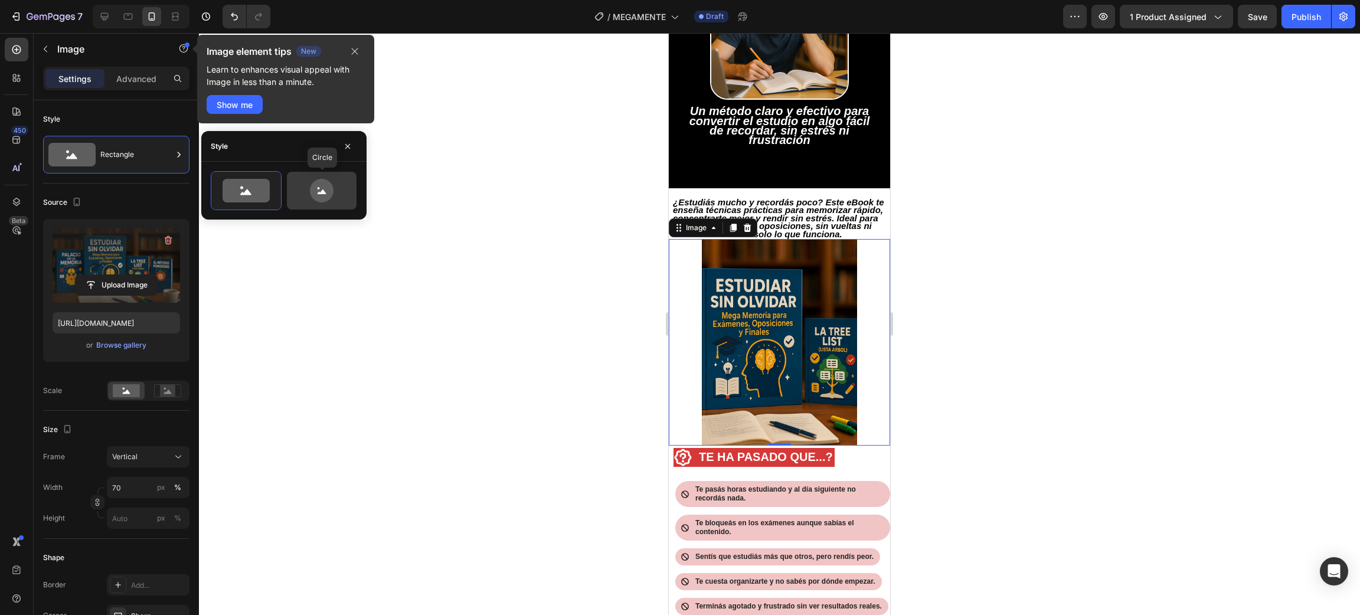 This screenshot has width=1360, height=615. I want to click on button: 1 product assigned, so click(1177, 17).